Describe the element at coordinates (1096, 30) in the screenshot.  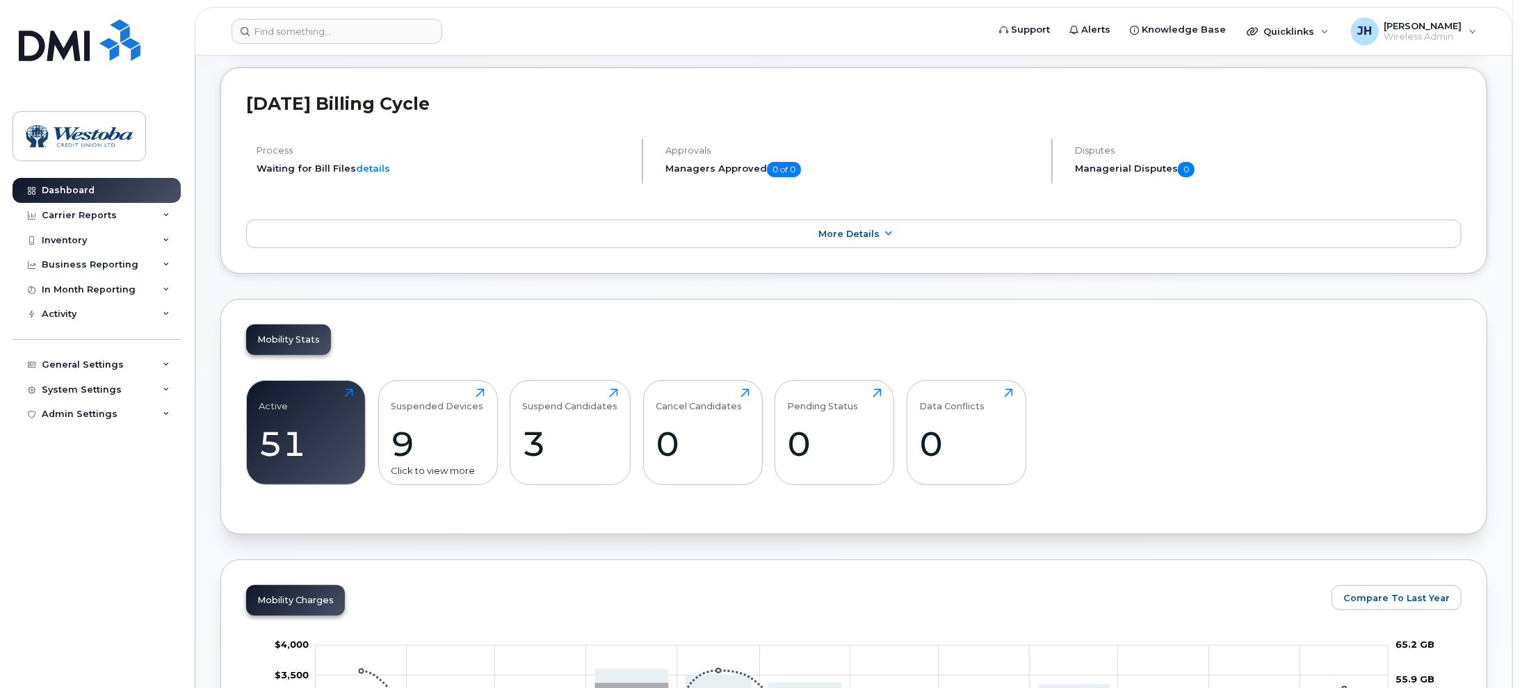
I see `span: Alerts` at that location.